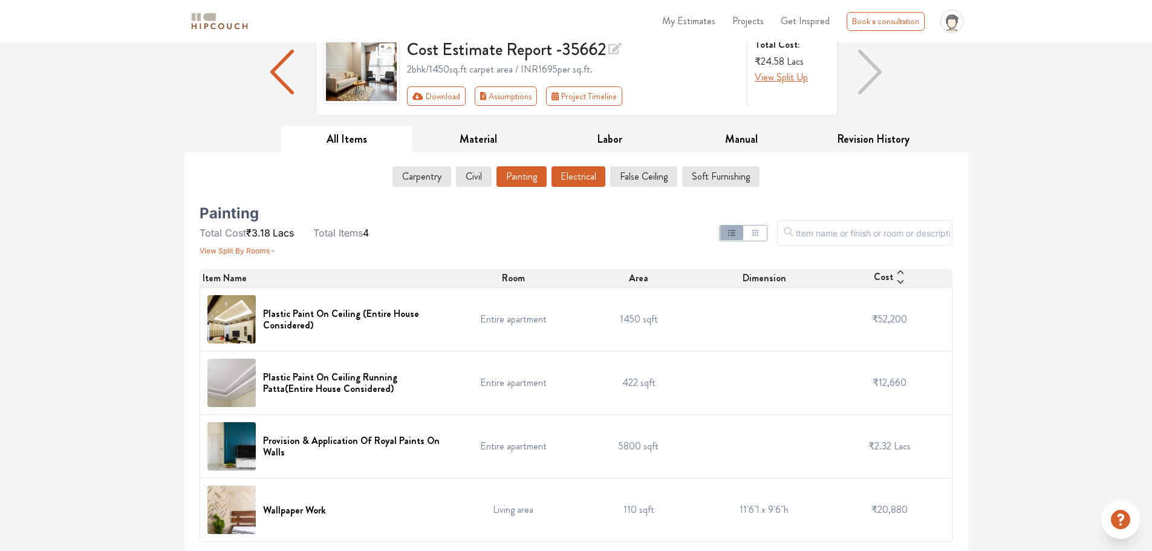 The height and width of the screenshot is (551, 1152). I want to click on span: logo-horizontal.svg, so click(220, 21).